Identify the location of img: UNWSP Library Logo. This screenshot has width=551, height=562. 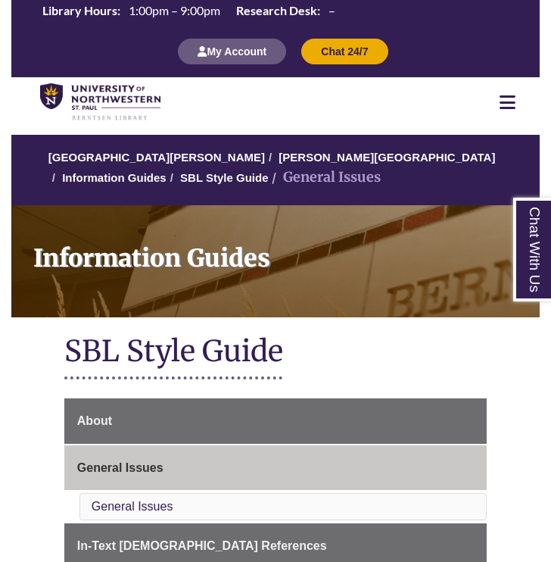
(100, 102).